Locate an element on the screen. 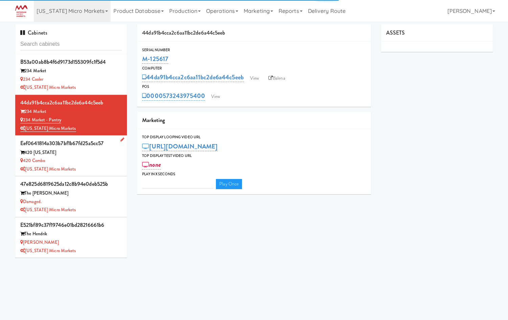  a: none is located at coordinates (151, 165).